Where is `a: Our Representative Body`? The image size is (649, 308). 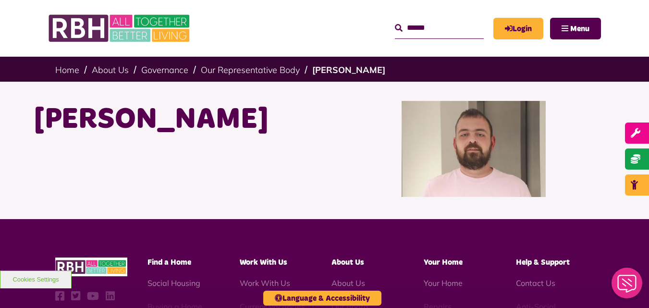 a: Our Representative Body is located at coordinates (250, 70).